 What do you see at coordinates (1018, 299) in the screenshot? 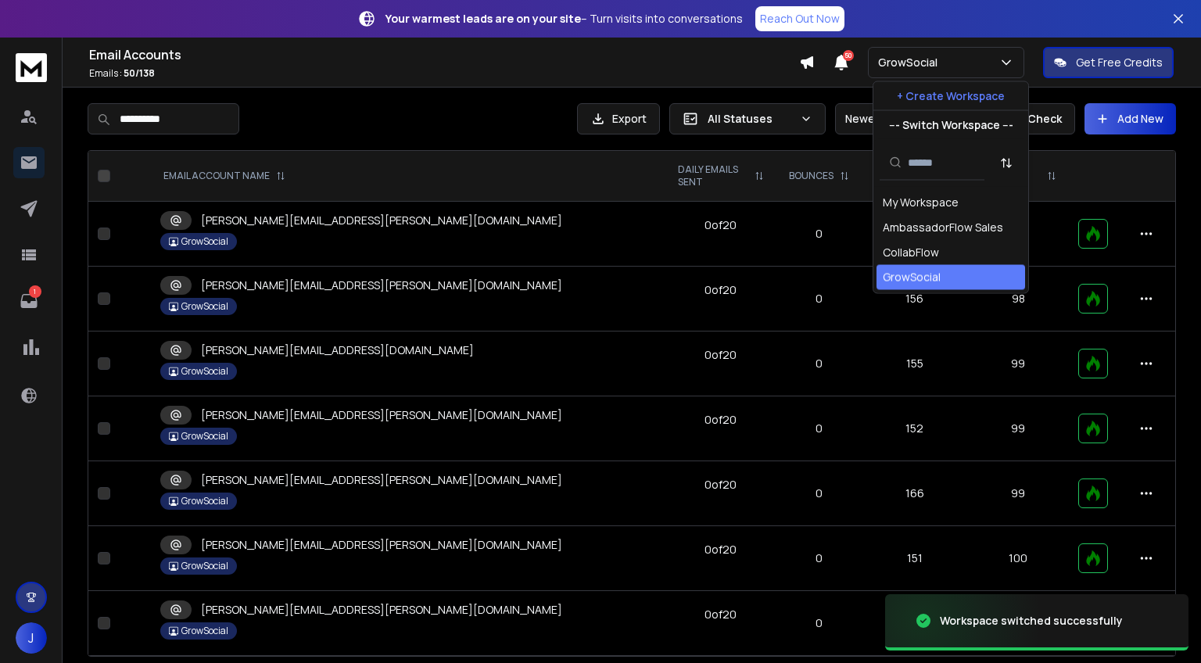
I see `td: 98` at bounding box center [1018, 299].